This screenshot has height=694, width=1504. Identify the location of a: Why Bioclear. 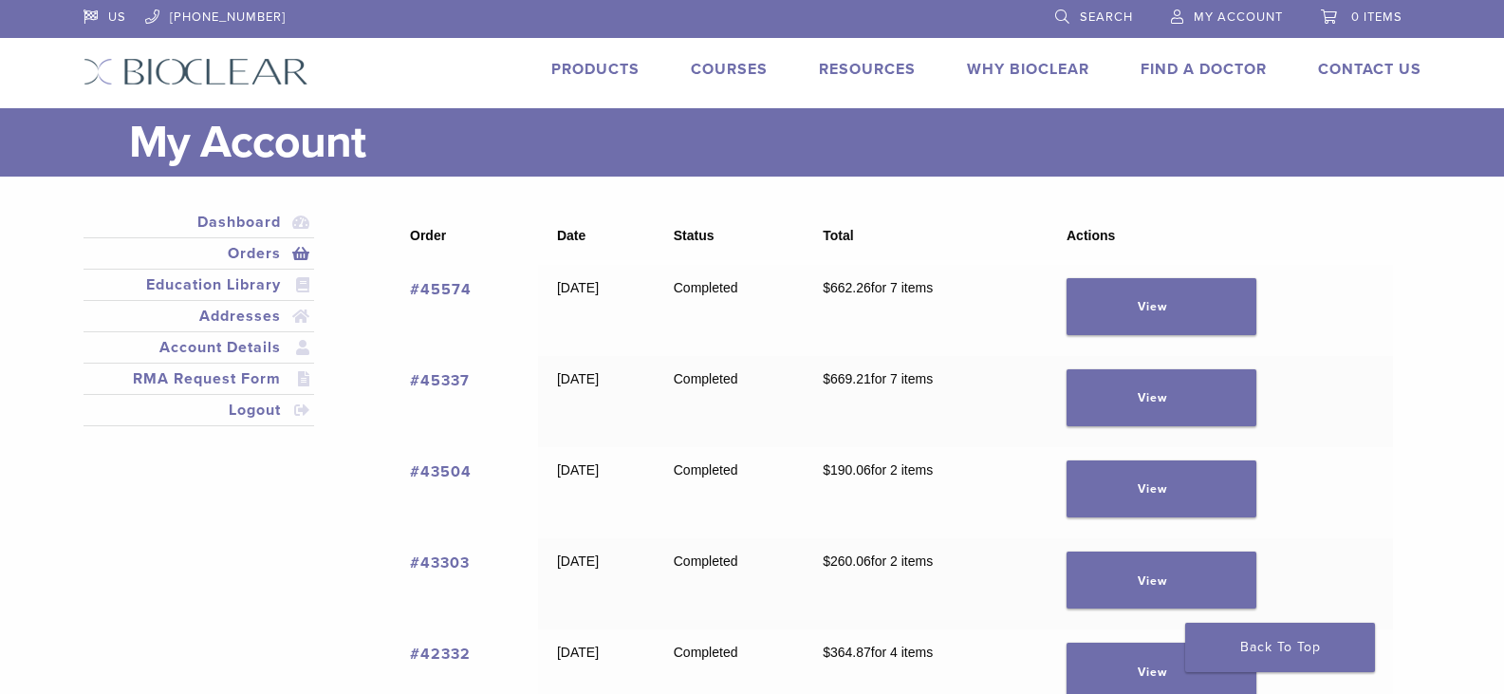
(1028, 69).